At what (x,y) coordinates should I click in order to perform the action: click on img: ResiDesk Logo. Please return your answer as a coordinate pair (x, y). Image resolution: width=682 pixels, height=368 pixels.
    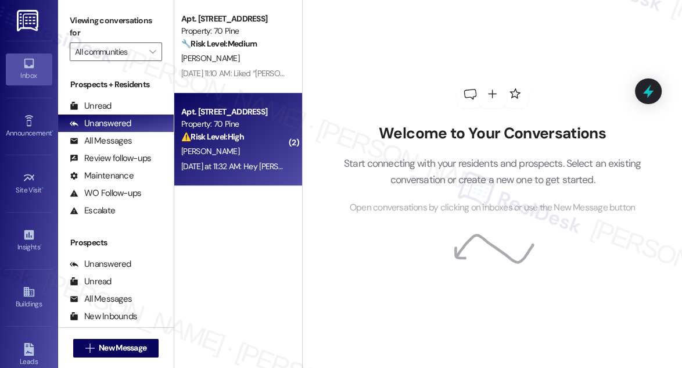
    Looking at the image, I should click on (28, 20).